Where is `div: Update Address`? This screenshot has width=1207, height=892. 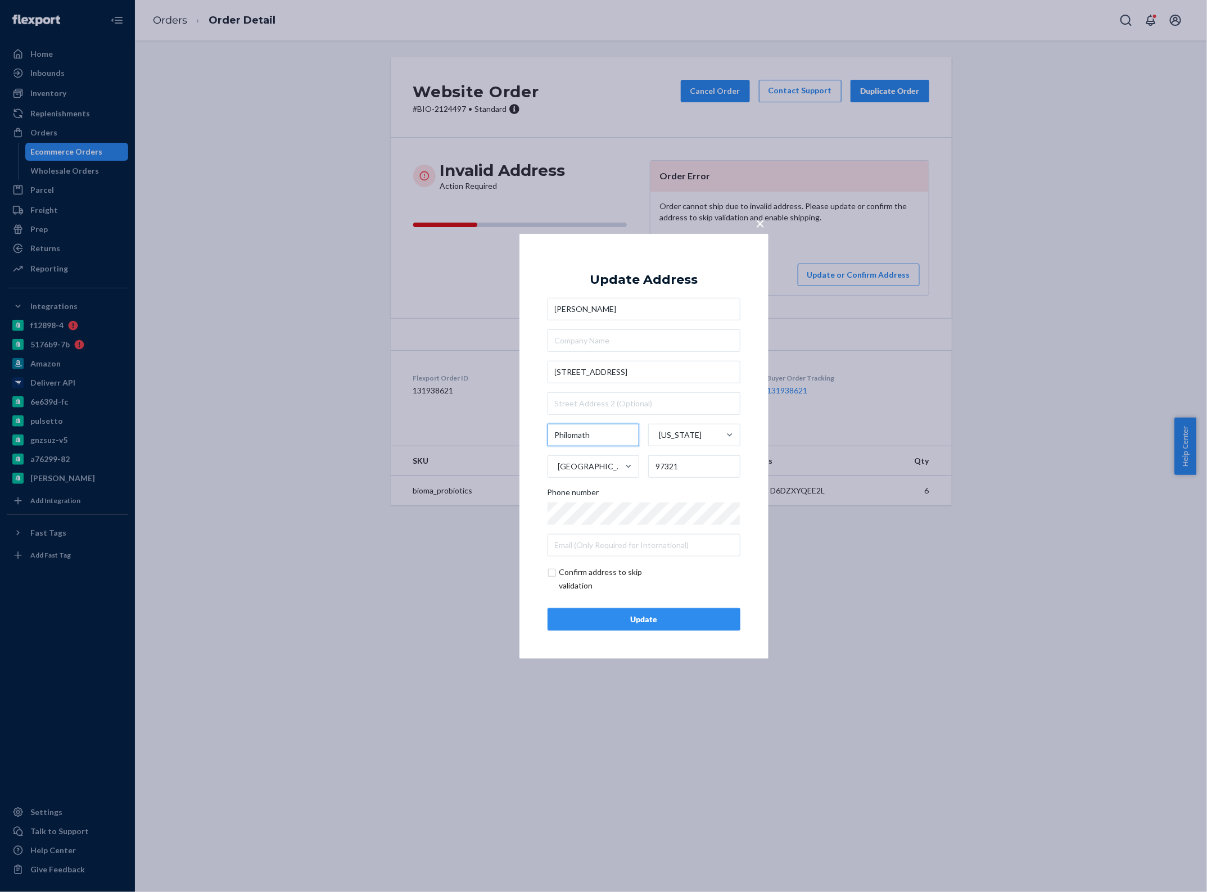 div: Update Address is located at coordinates (644, 279).